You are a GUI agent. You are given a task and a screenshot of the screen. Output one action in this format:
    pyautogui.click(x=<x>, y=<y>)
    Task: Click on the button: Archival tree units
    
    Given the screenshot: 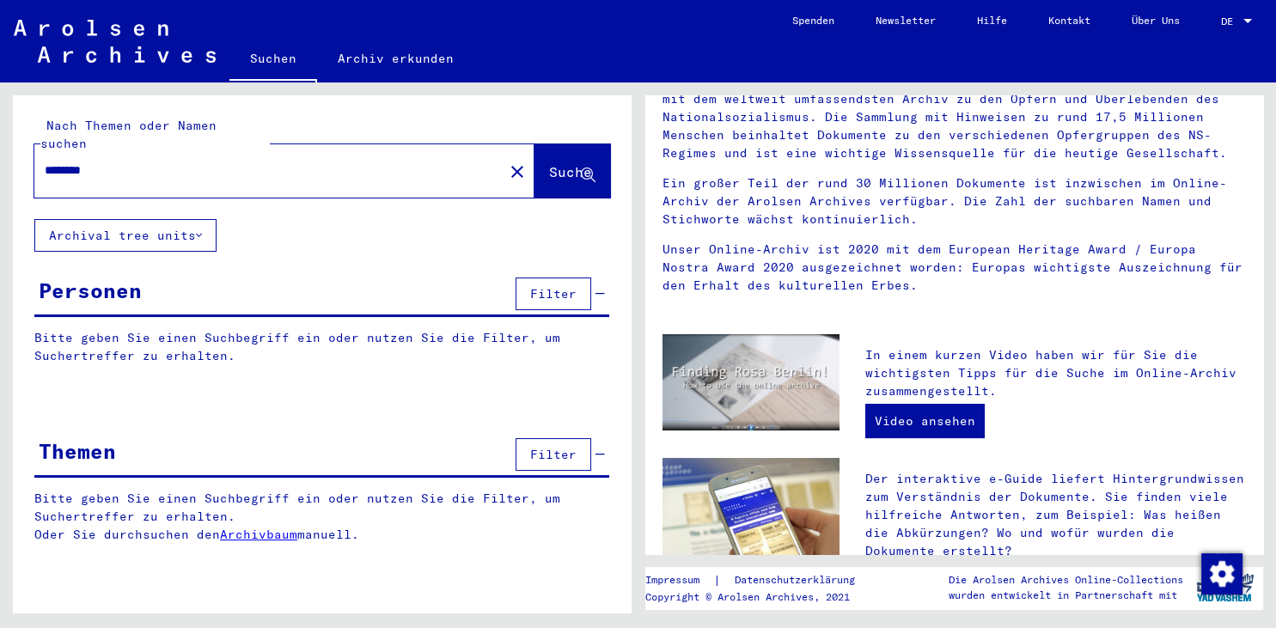 What is the action you would take?
    pyautogui.click(x=125, y=235)
    